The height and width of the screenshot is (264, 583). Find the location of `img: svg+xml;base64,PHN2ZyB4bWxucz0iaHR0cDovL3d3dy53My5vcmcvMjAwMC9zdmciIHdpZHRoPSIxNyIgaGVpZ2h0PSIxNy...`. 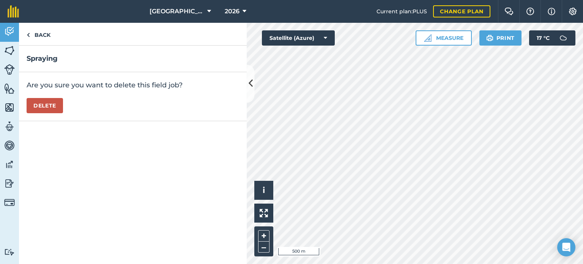

img: svg+xml;base64,PHN2ZyB4bWxucz0iaHR0cDovL3d3dy53My5vcmcvMjAwMC9zdmciIHdpZHRoPSIxNyIgaGVpZ2h0PSIxNy... is located at coordinates (552, 11).